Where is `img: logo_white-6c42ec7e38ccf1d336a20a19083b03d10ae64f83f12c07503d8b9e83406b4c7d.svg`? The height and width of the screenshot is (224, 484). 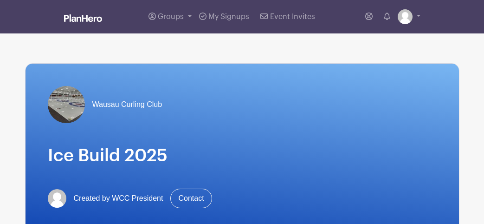 img: logo_white-6c42ec7e38ccf1d336a20a19083b03d10ae64f83f12c07503d8b9e83406b4c7d.svg is located at coordinates (83, 18).